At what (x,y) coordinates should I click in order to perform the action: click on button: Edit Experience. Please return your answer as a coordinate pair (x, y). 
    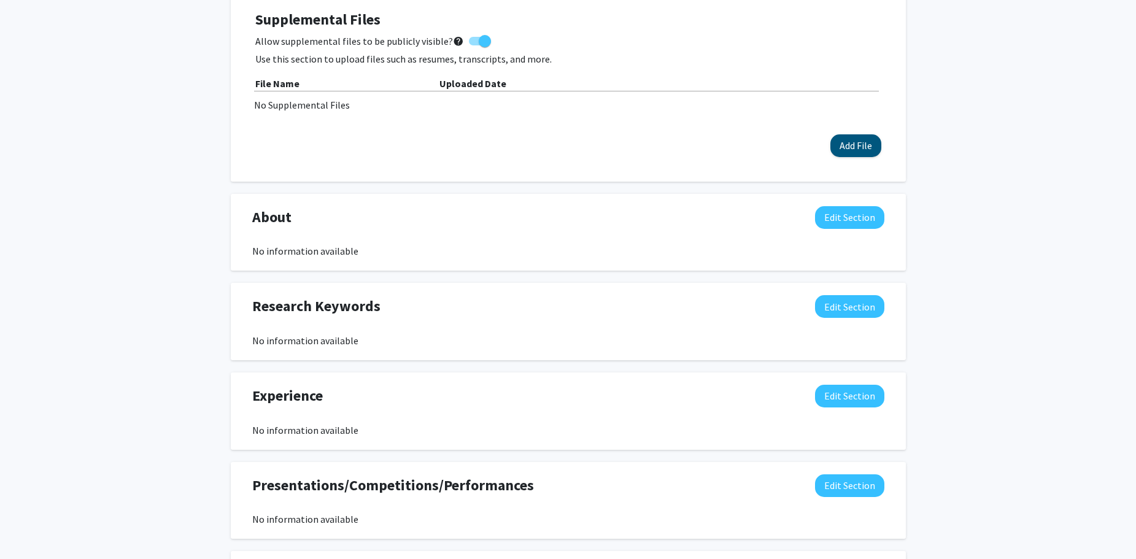
    Looking at the image, I should click on (850, 396).